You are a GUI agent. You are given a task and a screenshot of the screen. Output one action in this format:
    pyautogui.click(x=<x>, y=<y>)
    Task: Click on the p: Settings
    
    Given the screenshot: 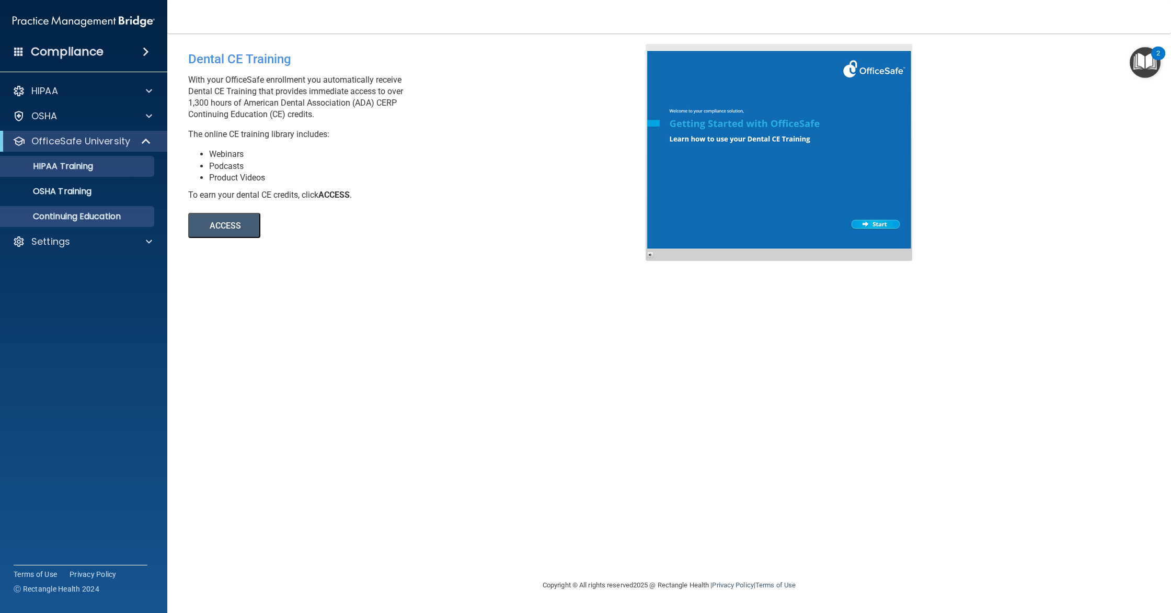 What is the action you would take?
    pyautogui.click(x=51, y=242)
    